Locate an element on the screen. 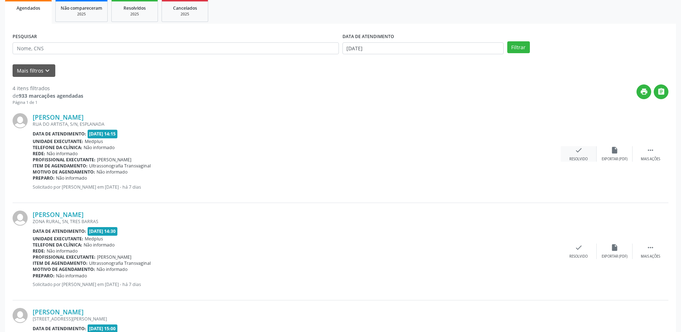 The height and width of the screenshot is (332, 681). button: Mais filtroskeyboard_arrow_down is located at coordinates (34, 70).